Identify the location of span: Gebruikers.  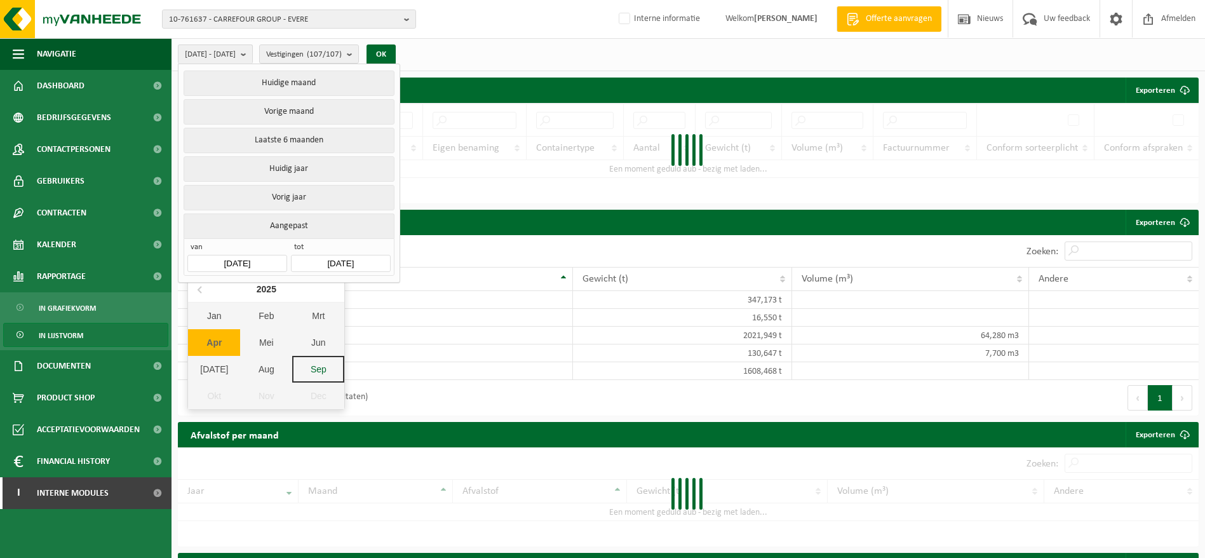
(60, 181).